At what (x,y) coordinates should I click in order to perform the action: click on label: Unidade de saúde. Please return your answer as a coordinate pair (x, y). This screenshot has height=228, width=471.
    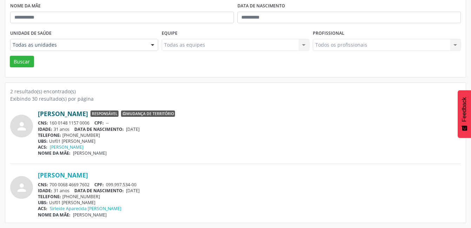
    Looking at the image, I should click on (31, 33).